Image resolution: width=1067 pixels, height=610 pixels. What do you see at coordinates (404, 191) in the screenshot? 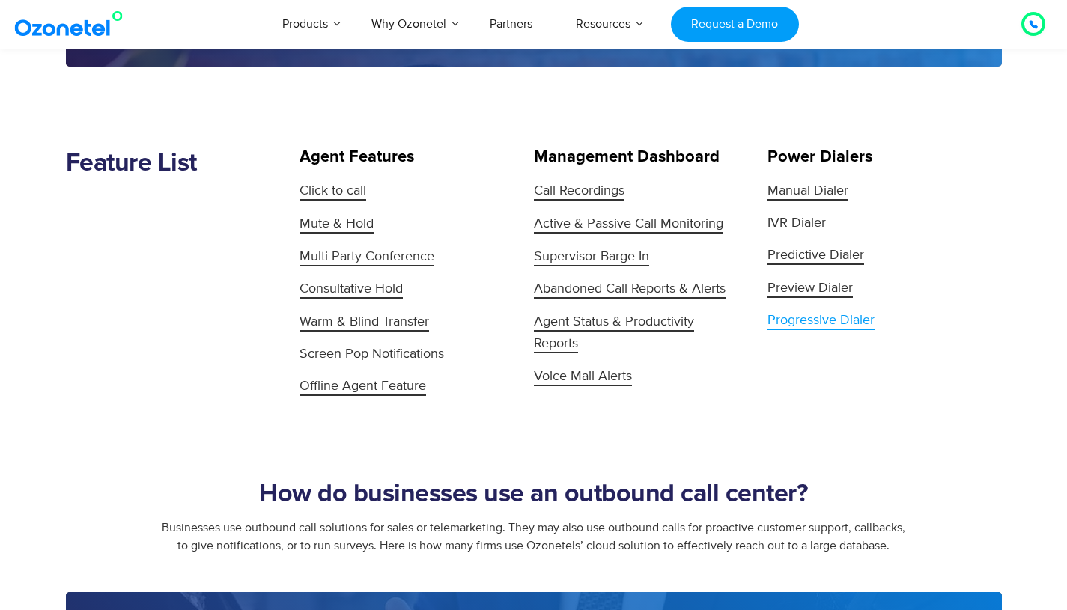
I see `a: Click to call` at bounding box center [404, 191].